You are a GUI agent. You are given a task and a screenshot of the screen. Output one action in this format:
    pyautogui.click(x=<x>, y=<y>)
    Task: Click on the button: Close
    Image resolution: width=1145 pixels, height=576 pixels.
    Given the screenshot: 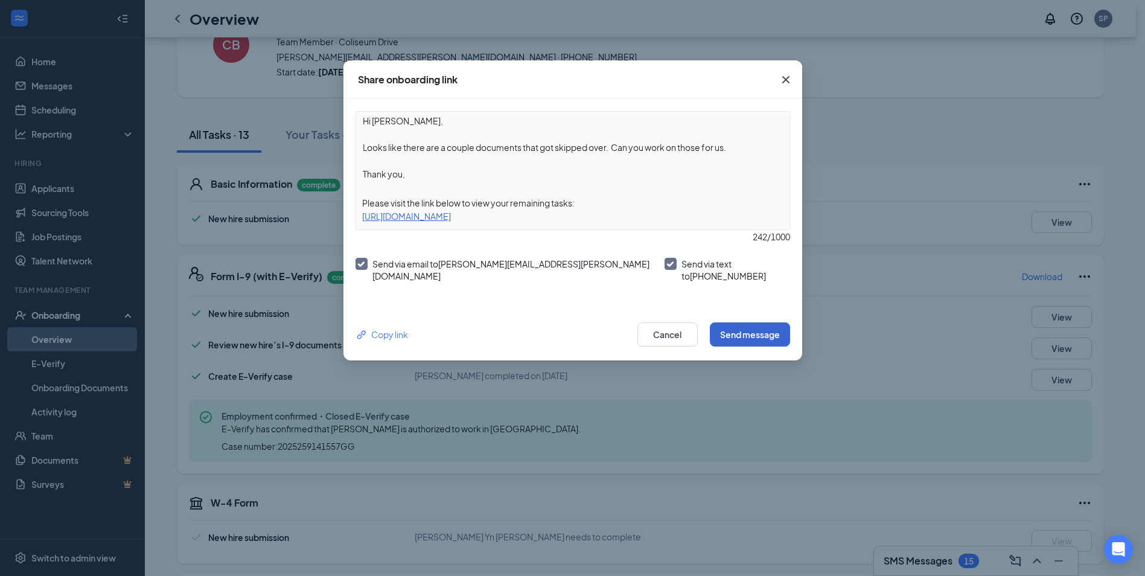 What is the action you would take?
    pyautogui.click(x=786, y=80)
    